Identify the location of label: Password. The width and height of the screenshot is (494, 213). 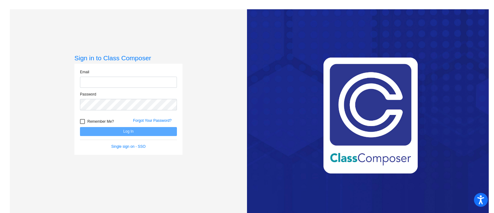
(88, 94).